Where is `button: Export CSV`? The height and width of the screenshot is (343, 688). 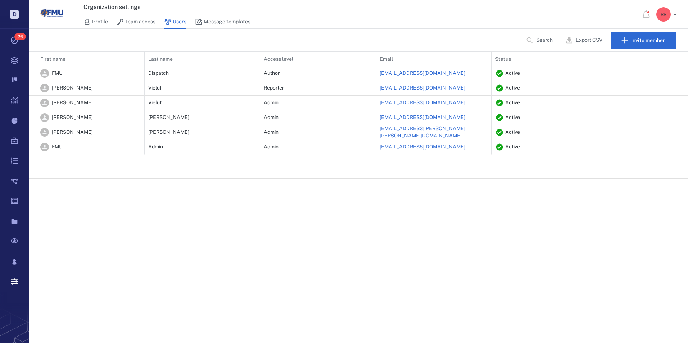
button: Export CSV is located at coordinates (585, 40).